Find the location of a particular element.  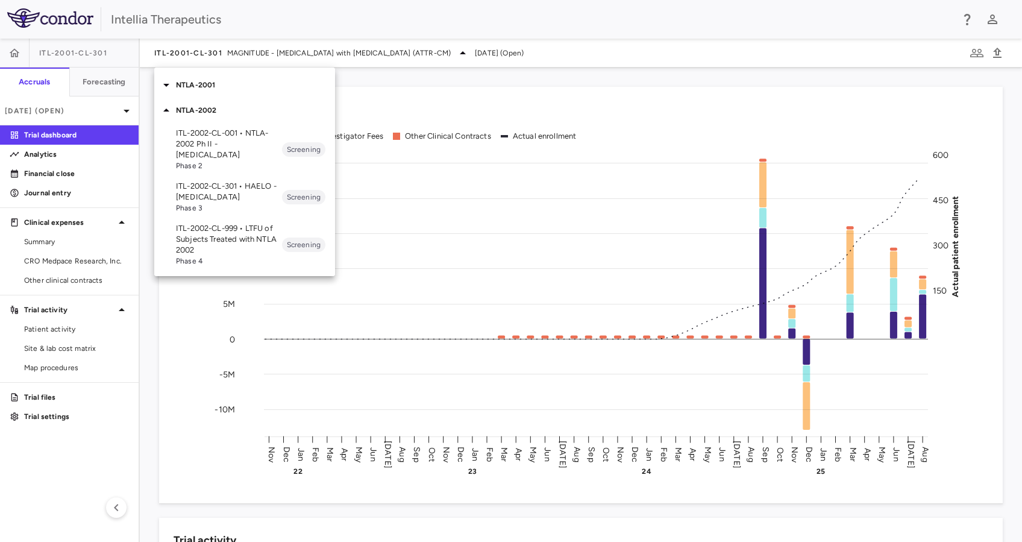

span: Phase 2 is located at coordinates (229, 166).